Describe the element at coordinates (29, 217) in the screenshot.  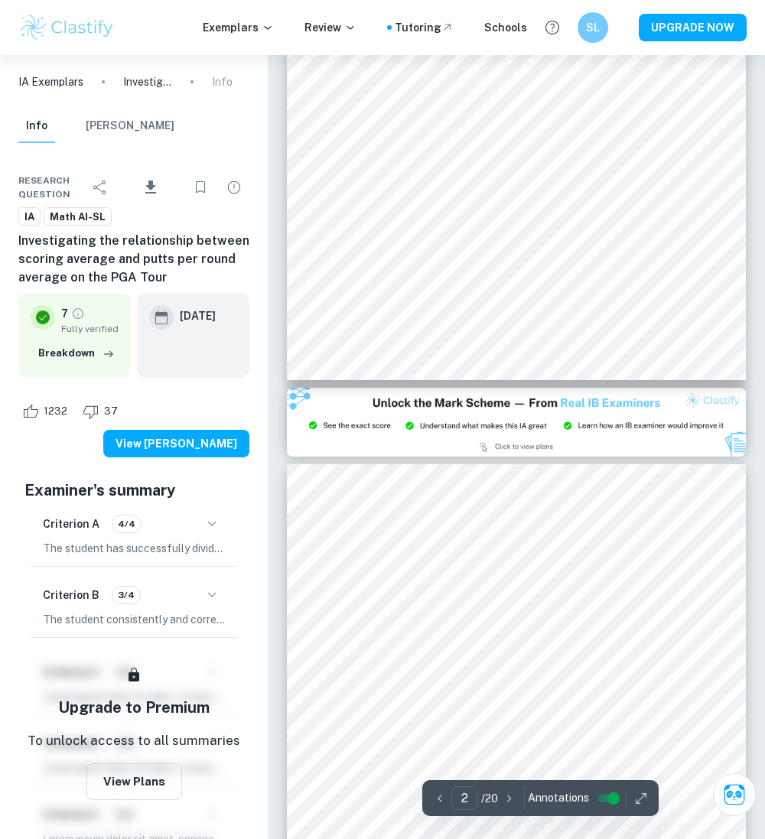
I see `span: IA` at that location.